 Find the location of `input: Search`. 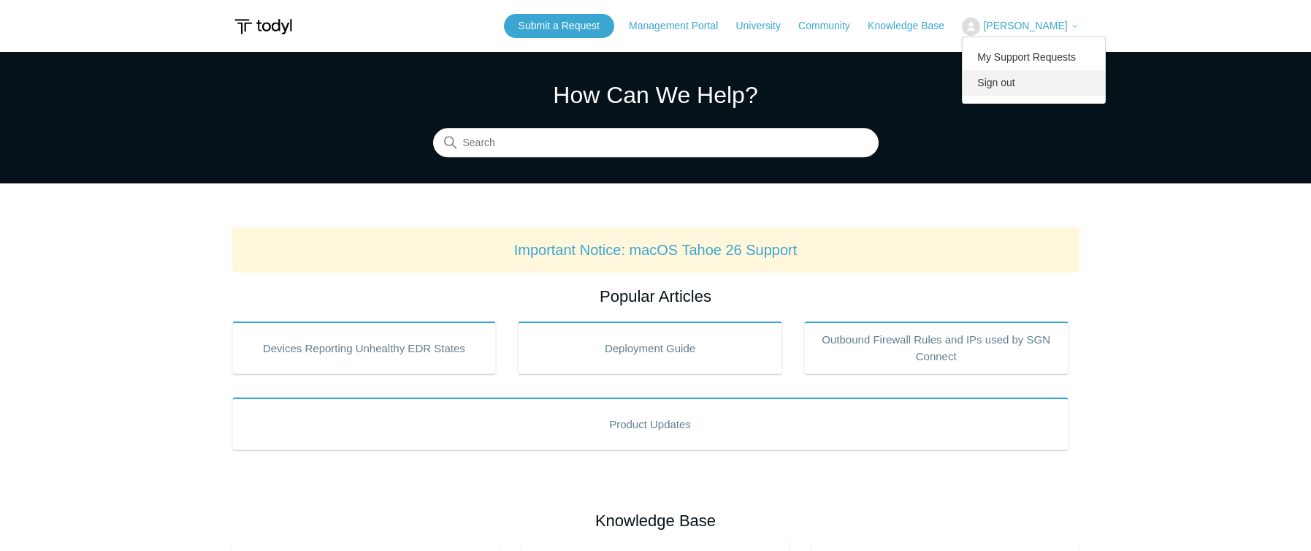

input: Search is located at coordinates (656, 143).